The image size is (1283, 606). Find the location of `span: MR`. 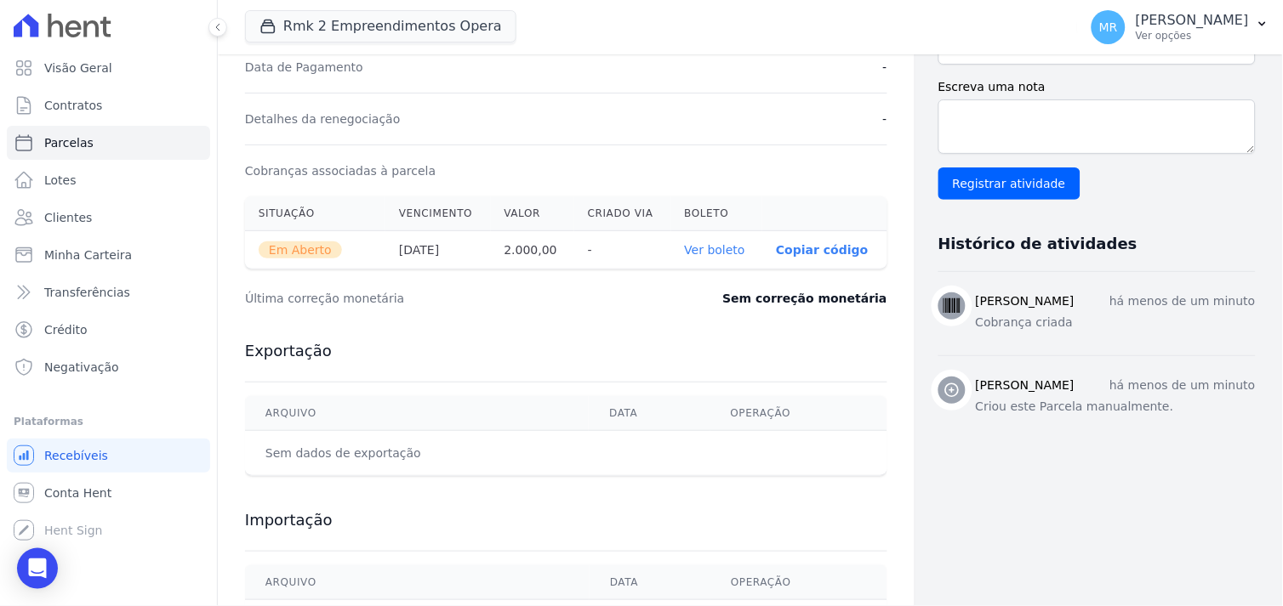

span: MR is located at coordinates (1108, 27).